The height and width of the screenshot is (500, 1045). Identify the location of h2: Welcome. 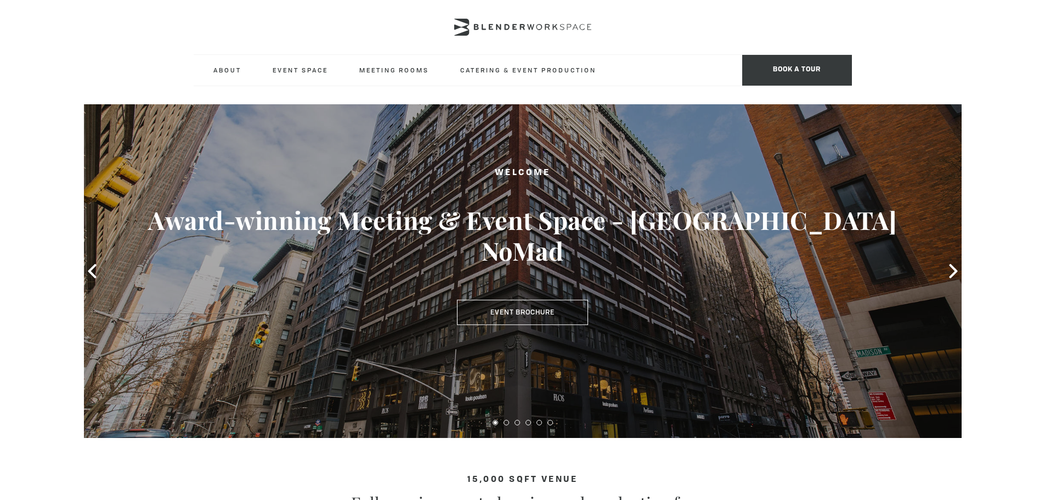
(523, 173).